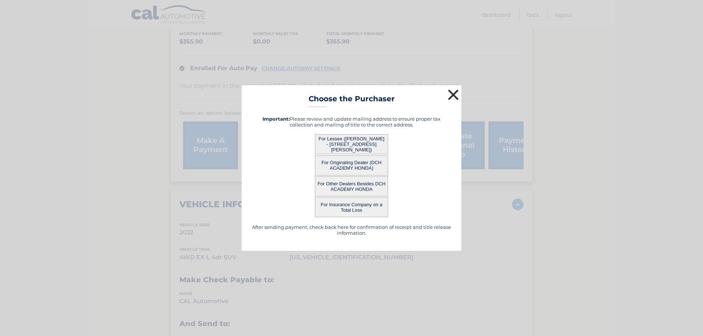  Describe the element at coordinates (351, 165) in the screenshot. I see `button: For Originating Dealer (DCH ACADEMY HONDA)` at that location.